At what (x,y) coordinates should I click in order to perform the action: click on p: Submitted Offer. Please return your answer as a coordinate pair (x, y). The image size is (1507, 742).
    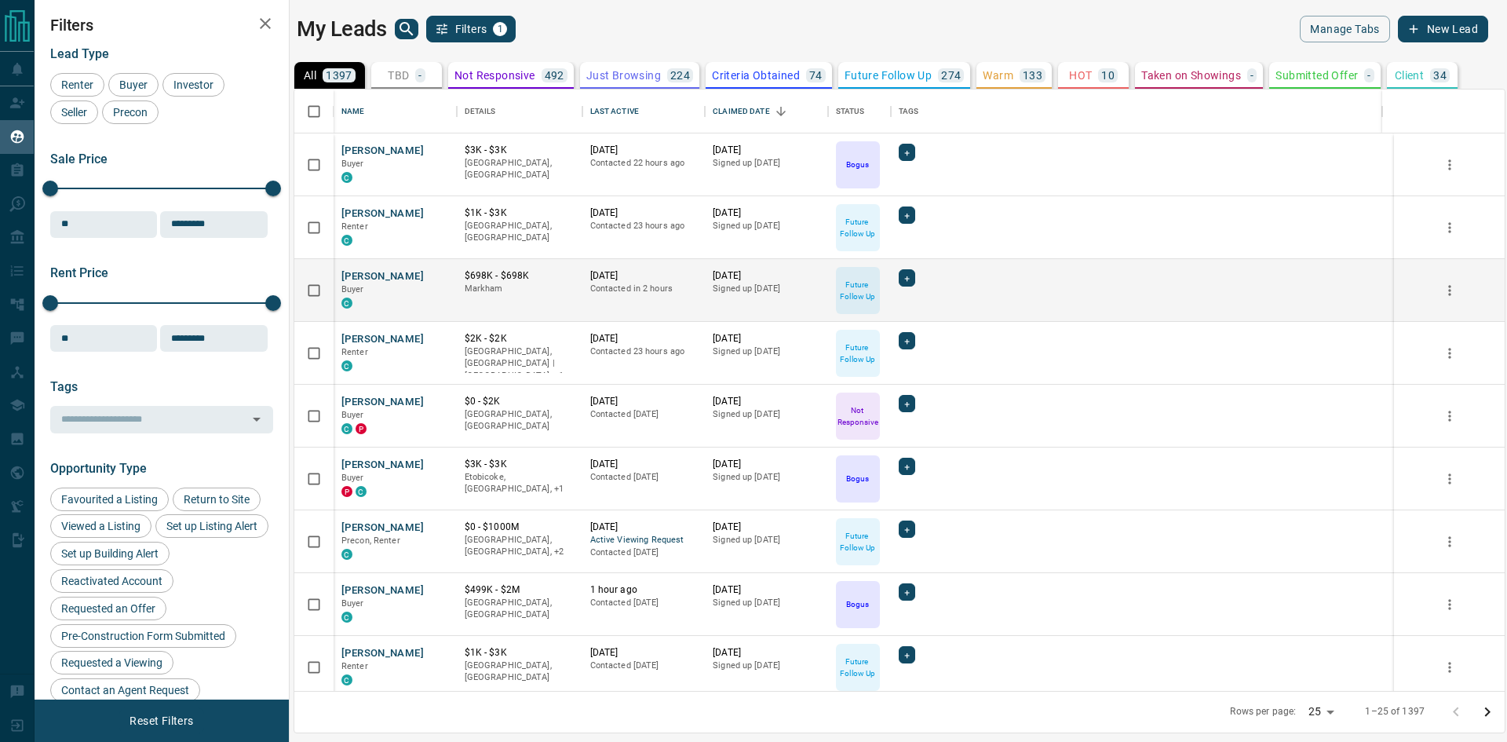
    Looking at the image, I should click on (1316, 75).